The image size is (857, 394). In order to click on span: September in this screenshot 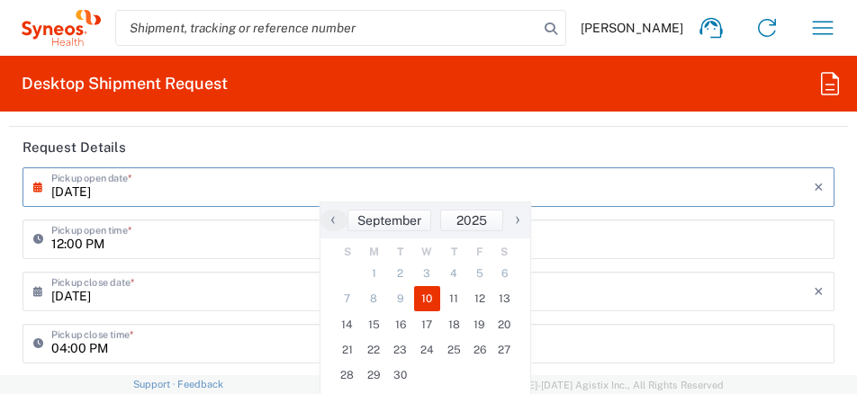, I will do `click(389, 221)`.